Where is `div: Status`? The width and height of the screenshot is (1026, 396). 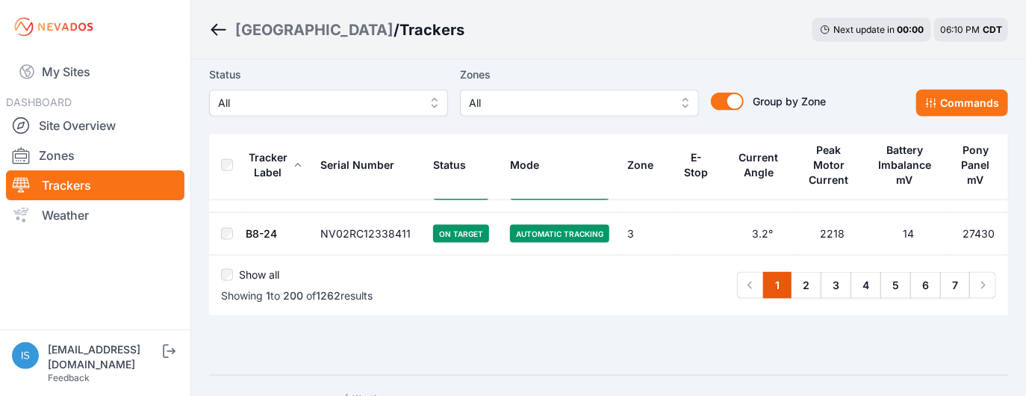 div: Status is located at coordinates (449, 165).